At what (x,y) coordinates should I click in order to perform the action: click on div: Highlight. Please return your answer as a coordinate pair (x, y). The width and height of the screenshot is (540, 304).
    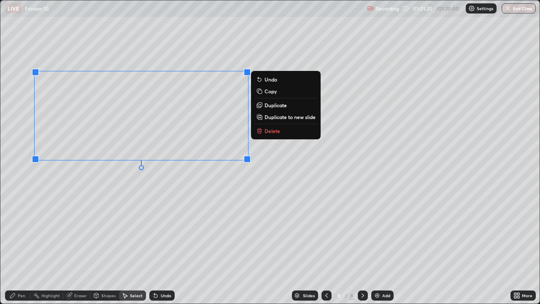
    Looking at the image, I should click on (51, 295).